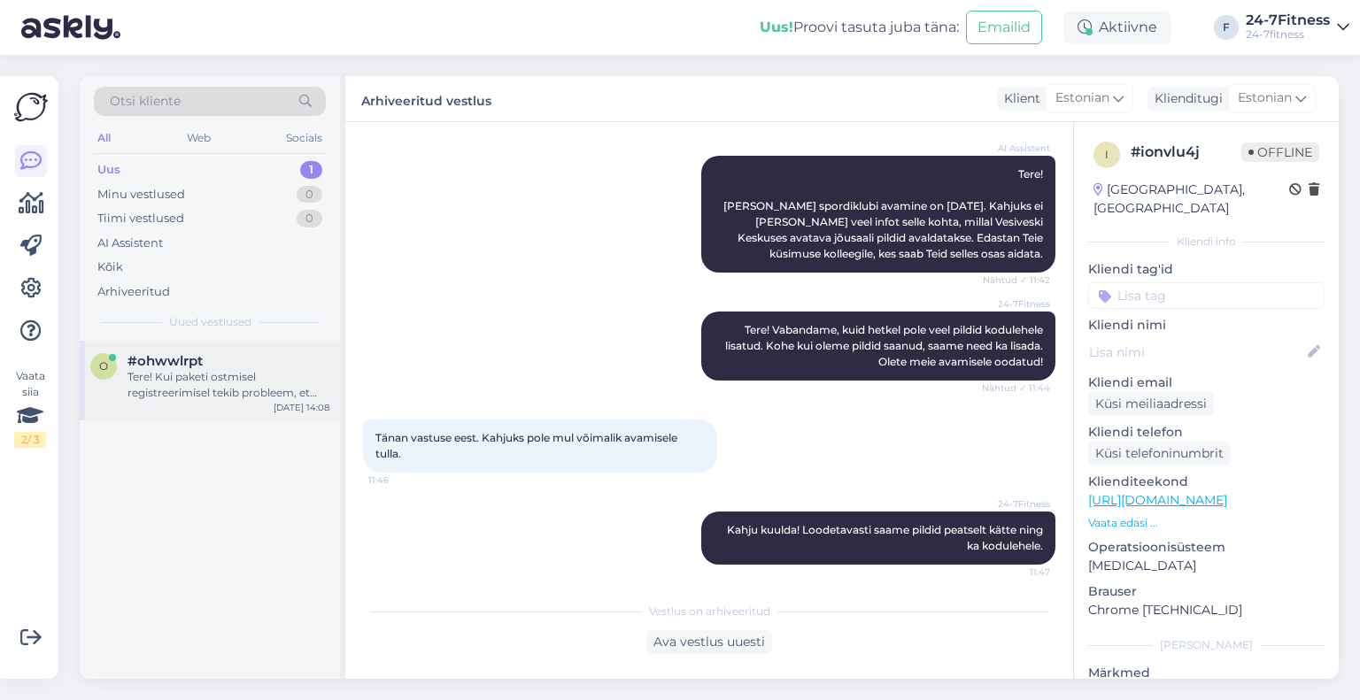  I want to click on span: 11:46, so click(401, 480).